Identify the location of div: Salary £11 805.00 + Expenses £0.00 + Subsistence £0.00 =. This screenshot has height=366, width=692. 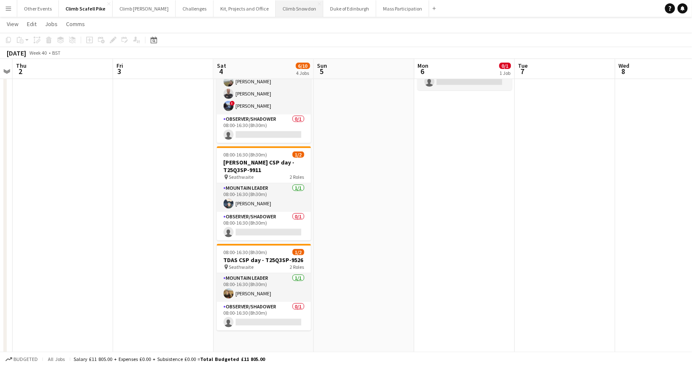
(169, 359).